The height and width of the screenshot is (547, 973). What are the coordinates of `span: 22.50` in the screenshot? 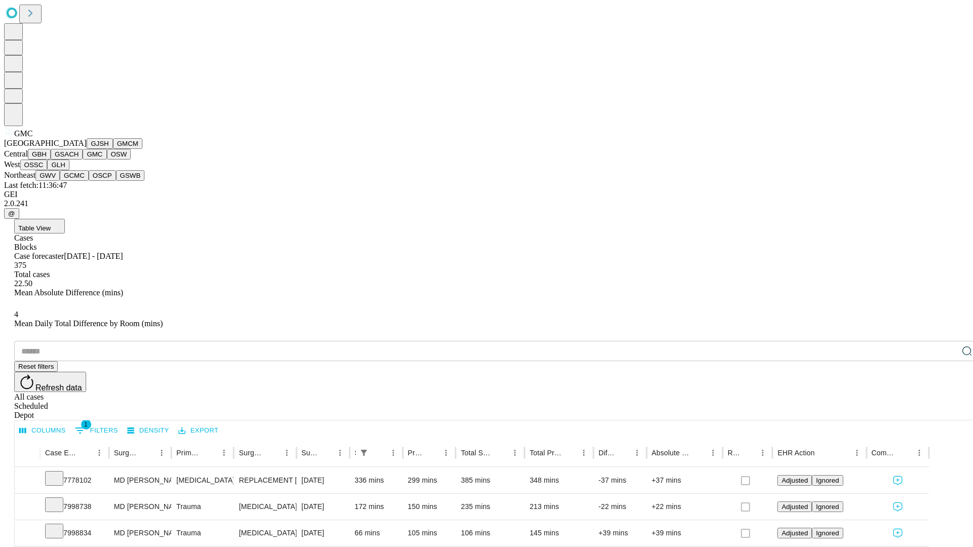 It's located at (23, 283).